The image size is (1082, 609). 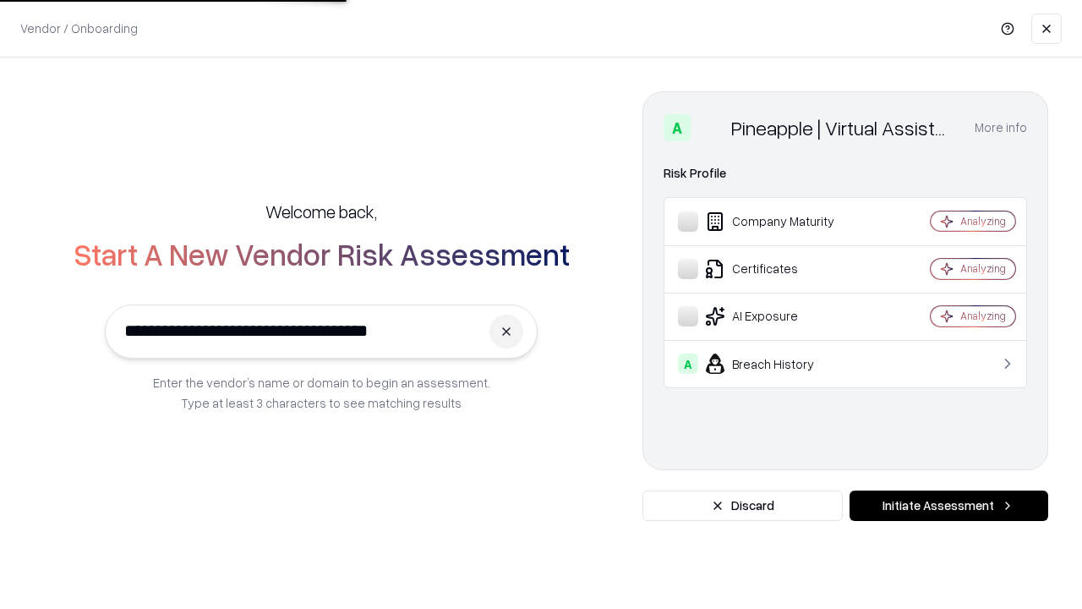 I want to click on div: AI Exposure, so click(x=779, y=316).